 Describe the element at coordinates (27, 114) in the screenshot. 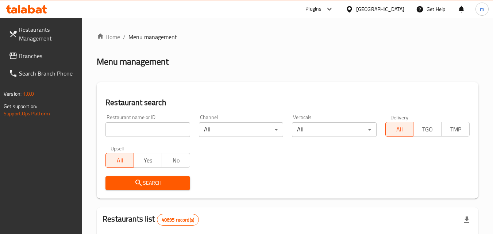

I see `a: Support.OpsPlatform` at that location.